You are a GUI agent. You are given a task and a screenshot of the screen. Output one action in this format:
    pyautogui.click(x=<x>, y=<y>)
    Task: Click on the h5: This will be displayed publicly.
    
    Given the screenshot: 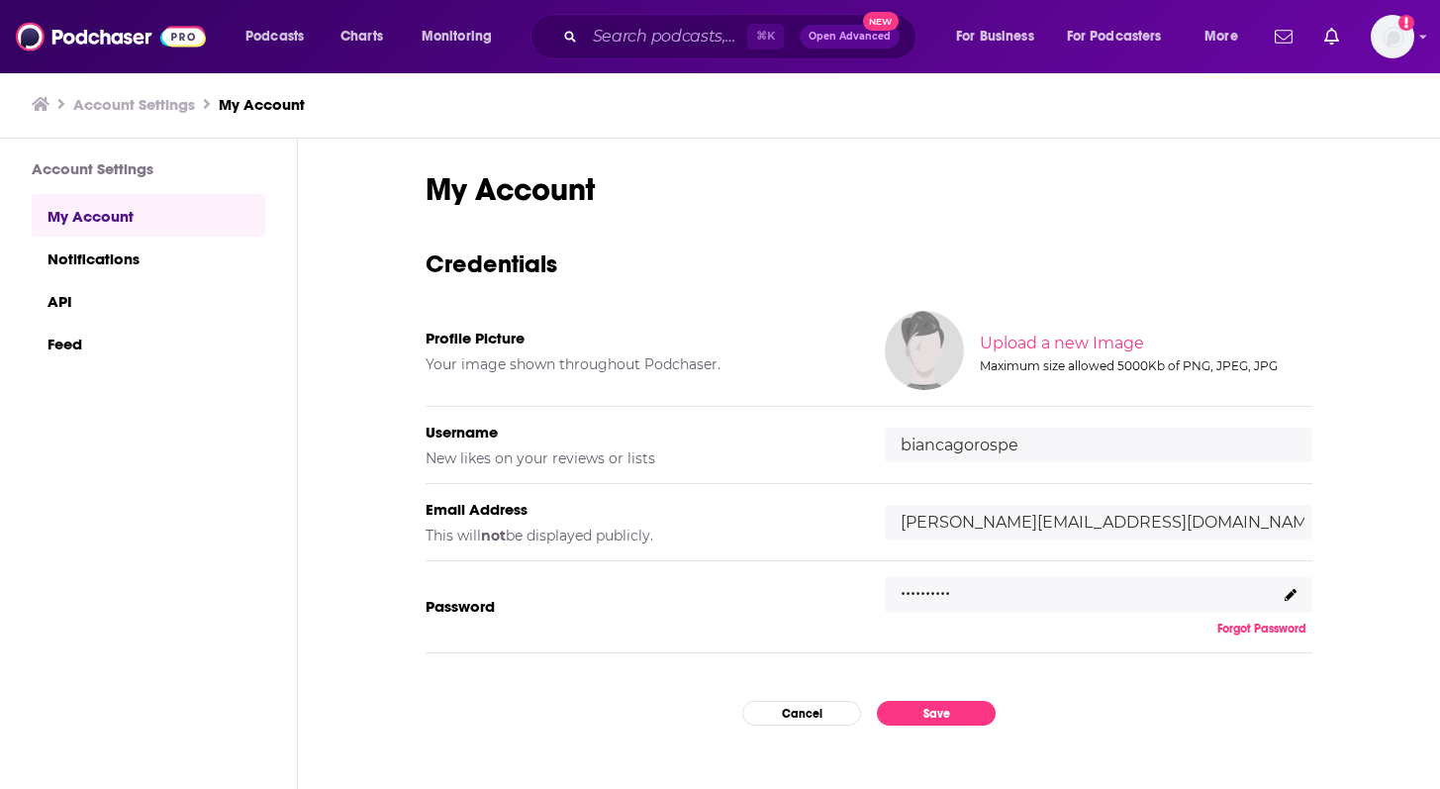 What is the action you would take?
    pyautogui.click(x=639, y=535)
    